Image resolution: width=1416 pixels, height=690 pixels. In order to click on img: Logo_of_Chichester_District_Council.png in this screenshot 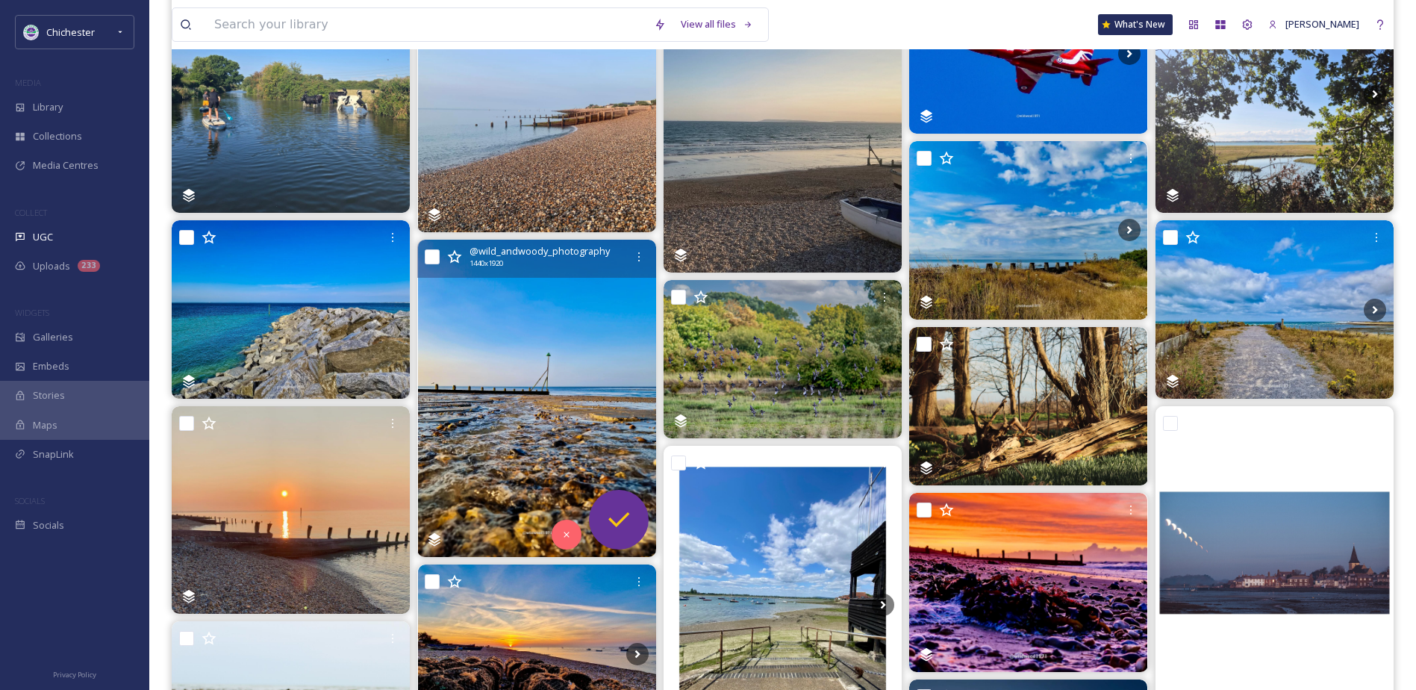, I will do `click(31, 32)`.